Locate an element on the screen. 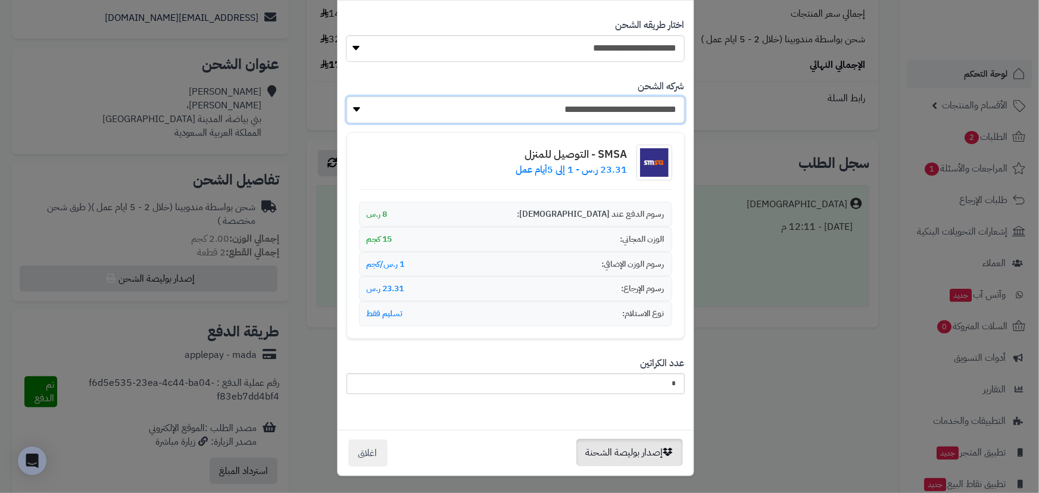 The height and width of the screenshot is (493, 1039). span: 8 ر.س is located at coordinates (377, 214).